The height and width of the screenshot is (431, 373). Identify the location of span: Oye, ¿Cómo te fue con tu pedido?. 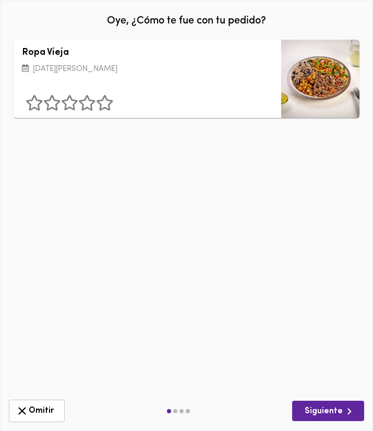
(186, 21).